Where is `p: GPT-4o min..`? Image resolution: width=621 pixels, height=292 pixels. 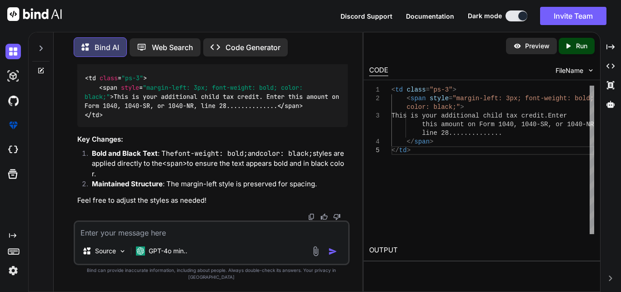 p: GPT-4o min.. is located at coordinates (168, 251).